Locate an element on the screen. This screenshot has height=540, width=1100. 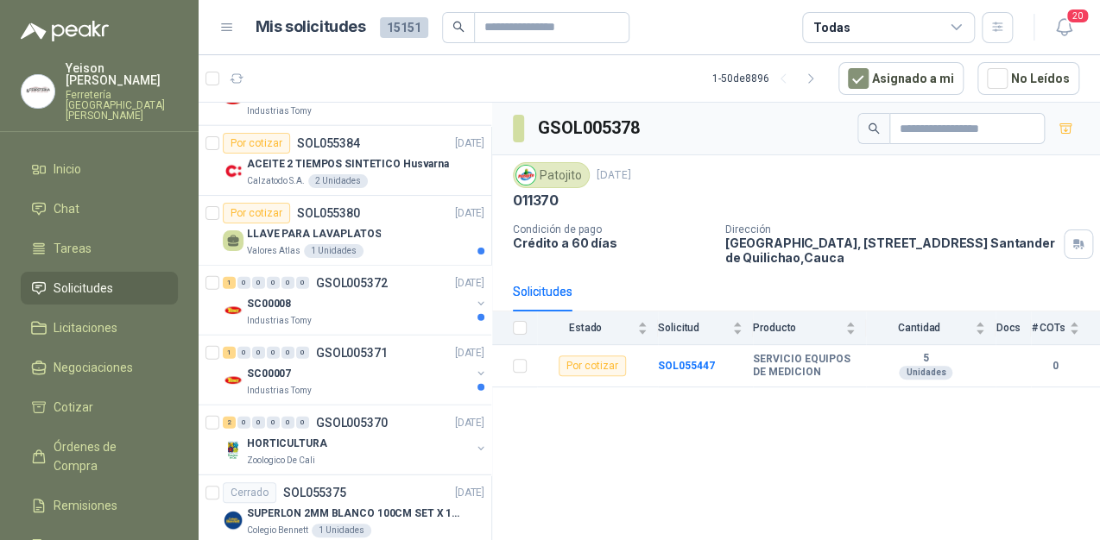
p: GSOL005370 is located at coordinates (351, 423).